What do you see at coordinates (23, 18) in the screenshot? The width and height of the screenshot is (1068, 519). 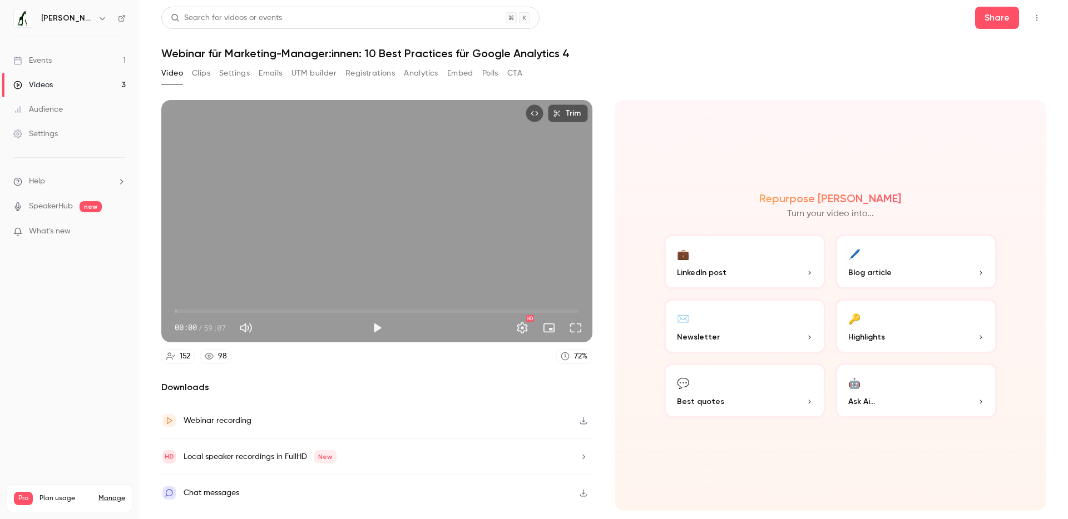 I see `img: Jung von Matt IMPACT` at bounding box center [23, 18].